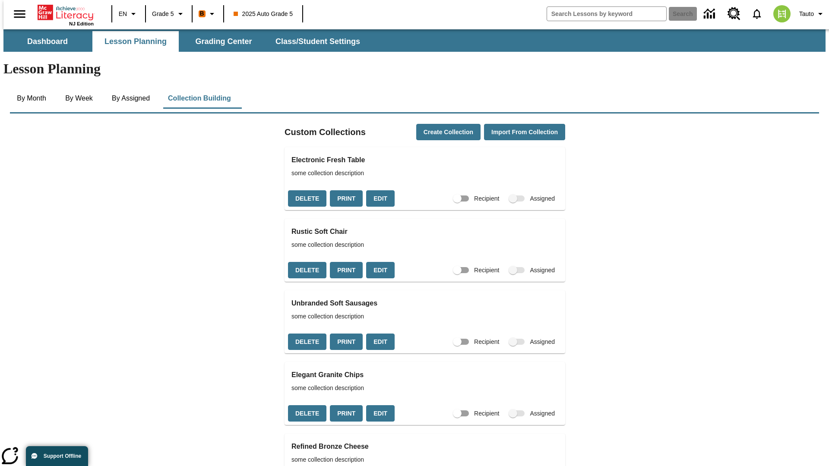 The width and height of the screenshot is (829, 466). What do you see at coordinates (202, 13) in the screenshot?
I see `span: B` at bounding box center [202, 13].